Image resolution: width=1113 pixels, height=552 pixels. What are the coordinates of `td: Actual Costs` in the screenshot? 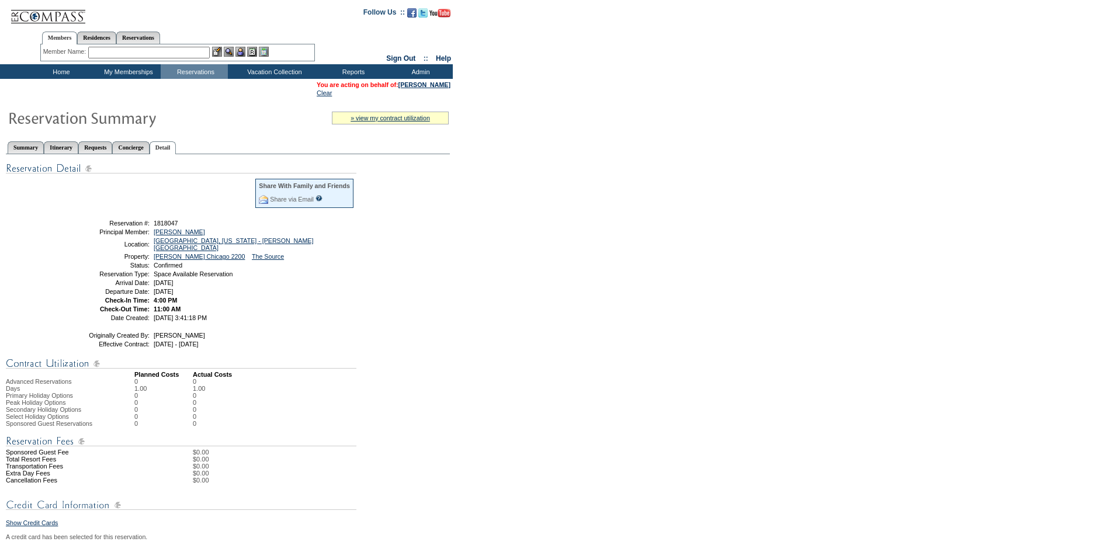 It's located at (321, 374).